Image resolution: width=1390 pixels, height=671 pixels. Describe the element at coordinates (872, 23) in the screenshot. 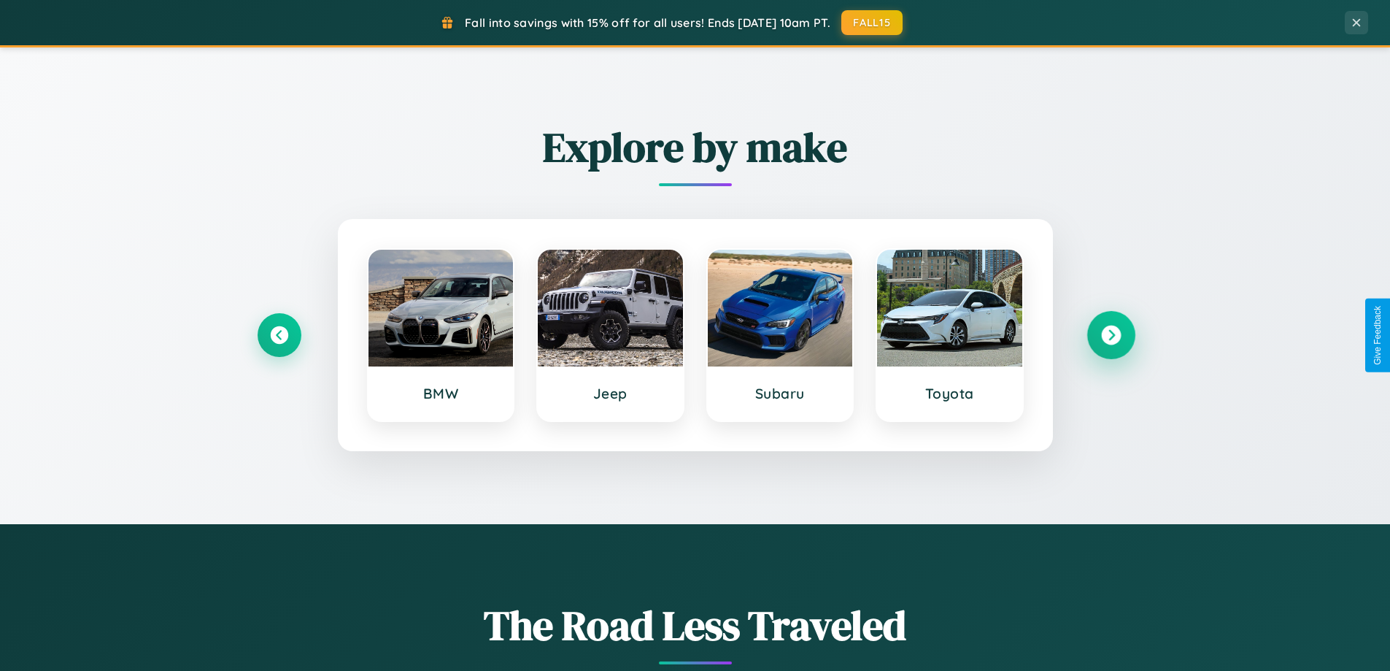

I see `button: FALL15` at that location.